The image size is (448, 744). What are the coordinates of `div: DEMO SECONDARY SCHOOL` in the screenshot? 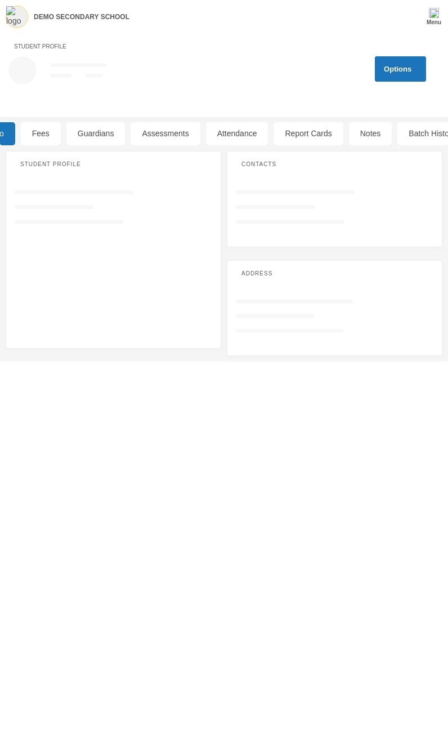 It's located at (82, 17).